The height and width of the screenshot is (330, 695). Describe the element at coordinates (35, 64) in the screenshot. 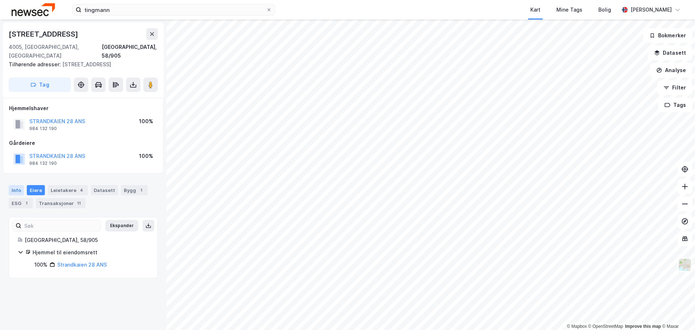

I see `span: Tilhørende adresser:` at that location.